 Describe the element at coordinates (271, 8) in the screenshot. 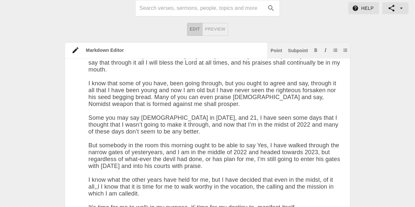

I see `button: search` at that location.